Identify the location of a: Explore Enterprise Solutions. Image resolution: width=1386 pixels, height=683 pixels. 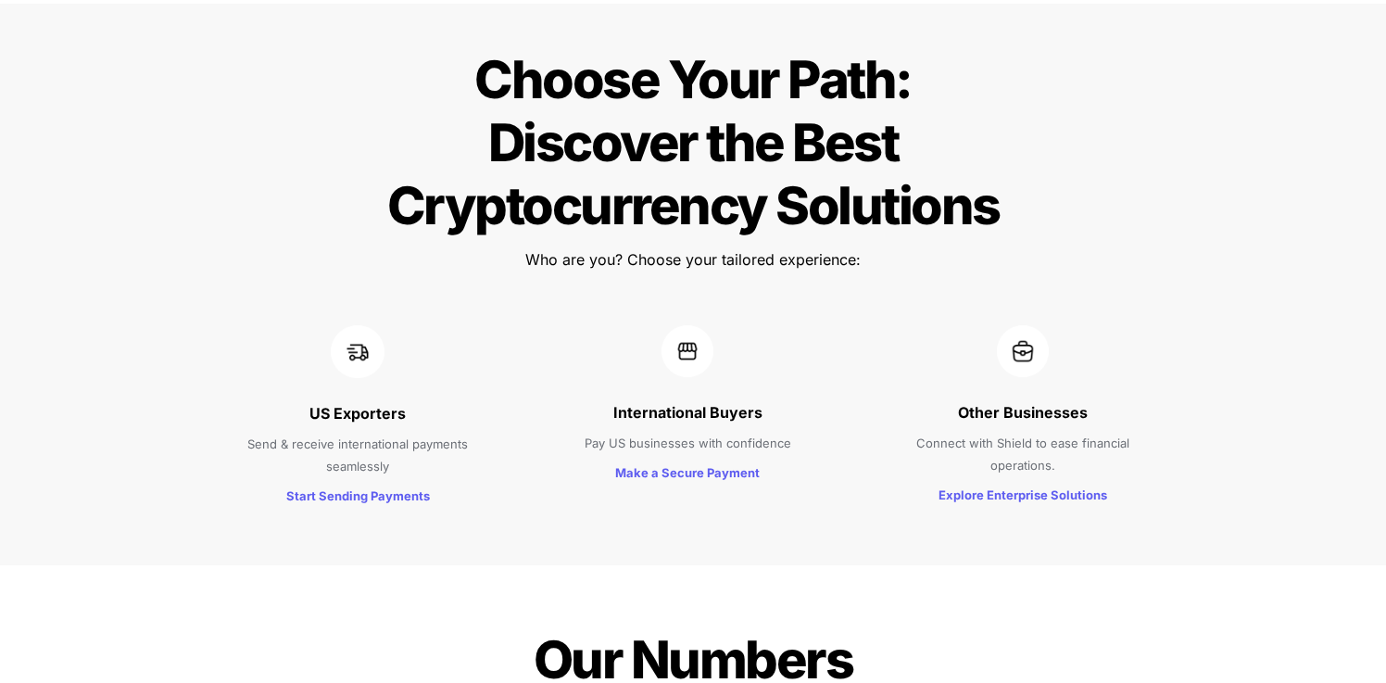
(1023, 494).